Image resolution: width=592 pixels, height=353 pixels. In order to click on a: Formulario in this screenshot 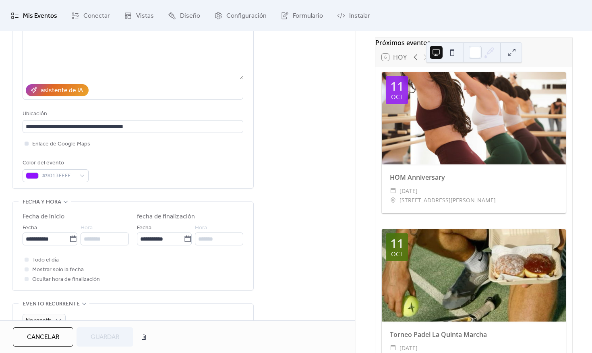, I will do `click(302, 15)`.